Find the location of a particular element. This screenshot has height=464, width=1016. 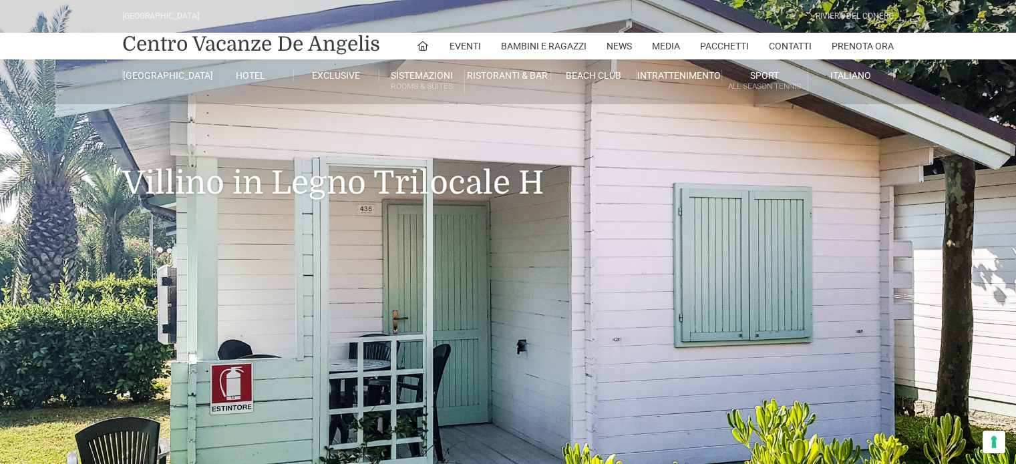

span: Italiano is located at coordinates (851, 76).